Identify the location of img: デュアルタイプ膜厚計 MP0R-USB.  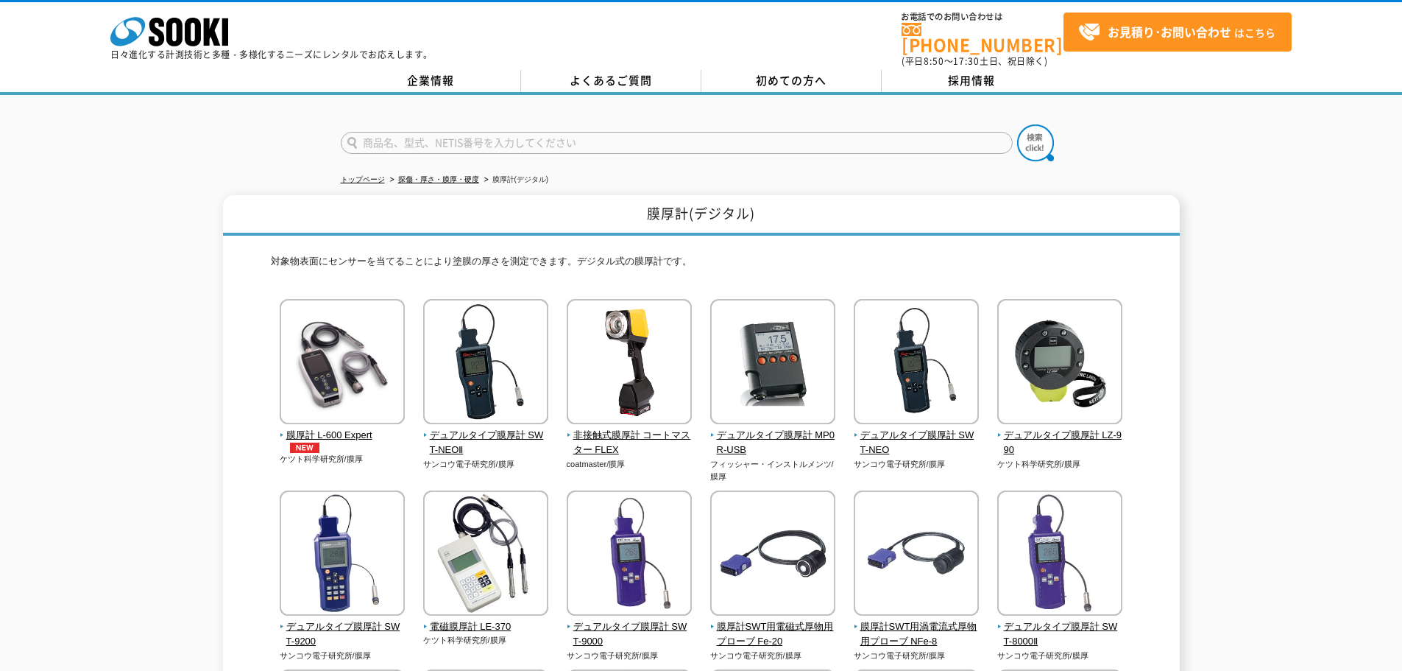
(773, 363).